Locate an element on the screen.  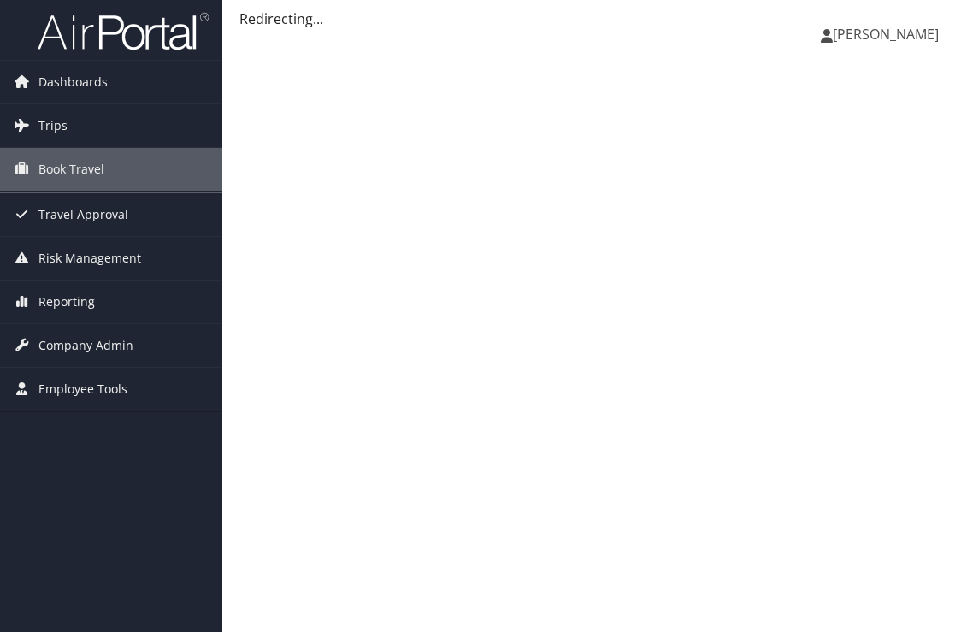
span: Dashboards is located at coordinates (73, 82).